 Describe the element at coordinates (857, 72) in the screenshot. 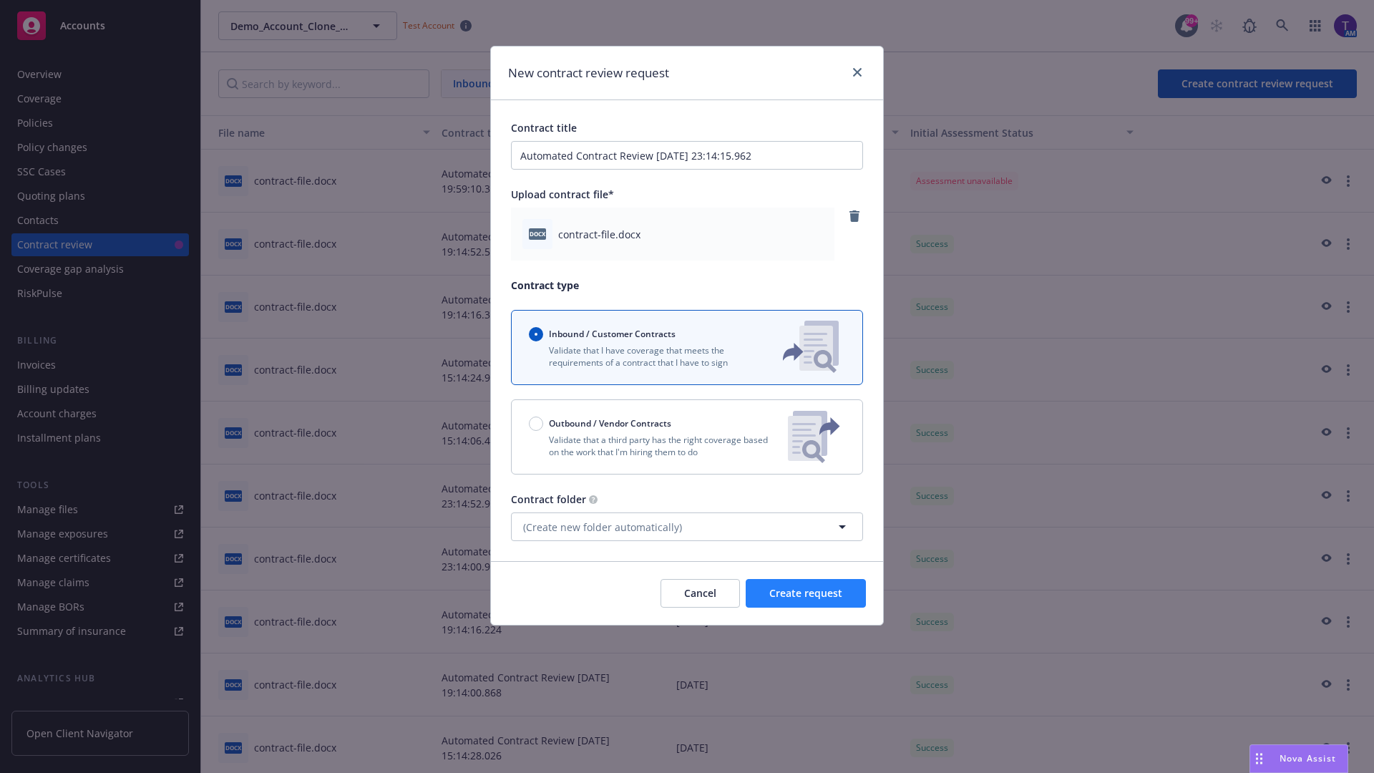

I see `a: close` at that location.